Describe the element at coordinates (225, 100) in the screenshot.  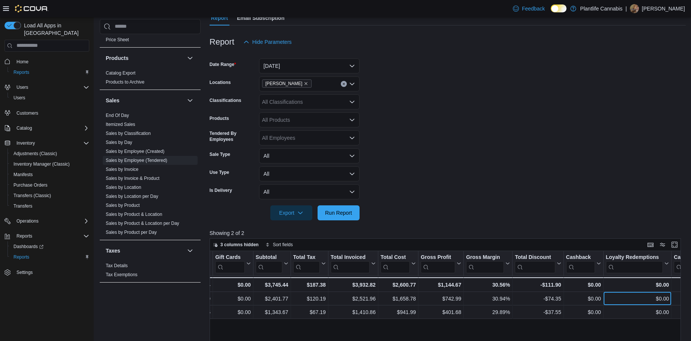
I see `label: Classifications` at that location.